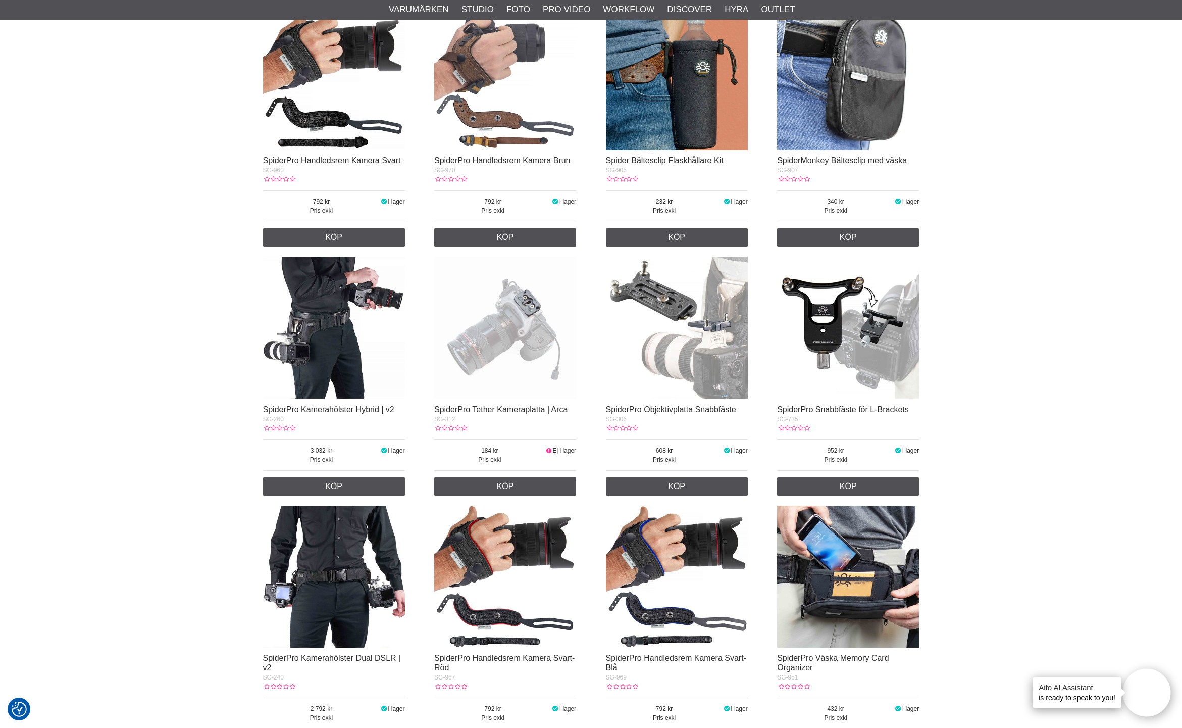 The width and height of the screenshot is (1182, 728). What do you see at coordinates (665, 450) in the screenshot?
I see `span: 608` at bounding box center [665, 450].